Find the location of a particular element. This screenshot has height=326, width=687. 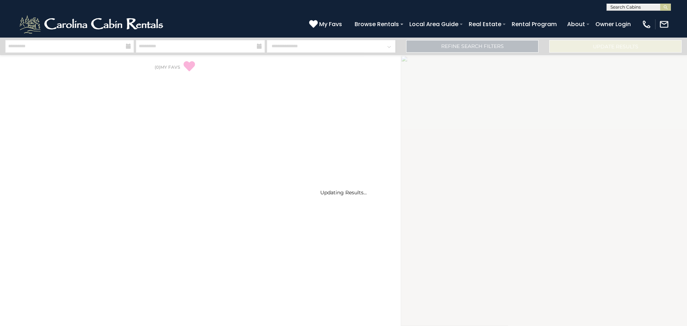

a: My Favs is located at coordinates (326, 24).